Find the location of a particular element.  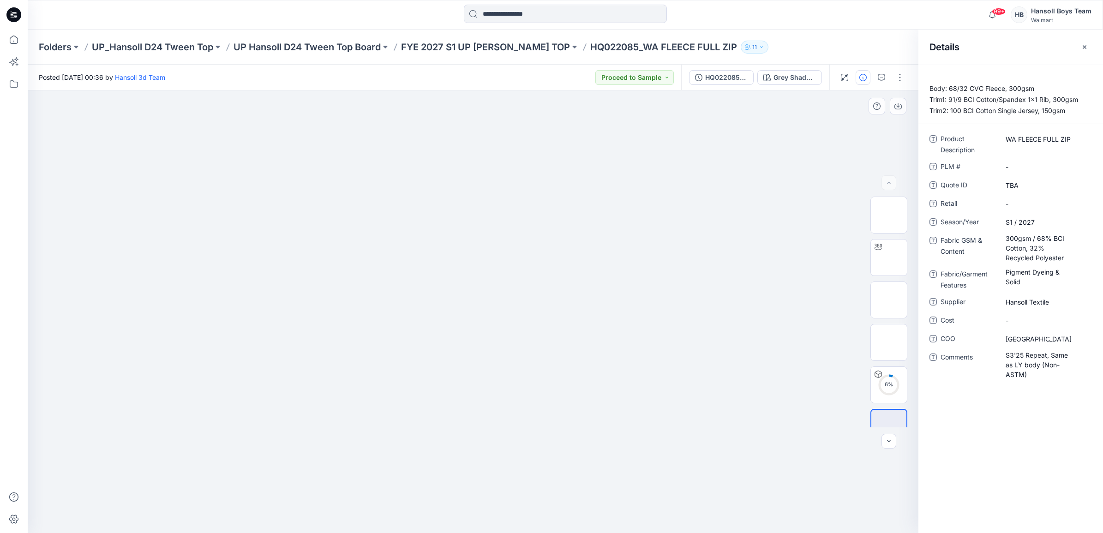

p: UP Hansoll D24 Tween Top Board is located at coordinates (307, 47).